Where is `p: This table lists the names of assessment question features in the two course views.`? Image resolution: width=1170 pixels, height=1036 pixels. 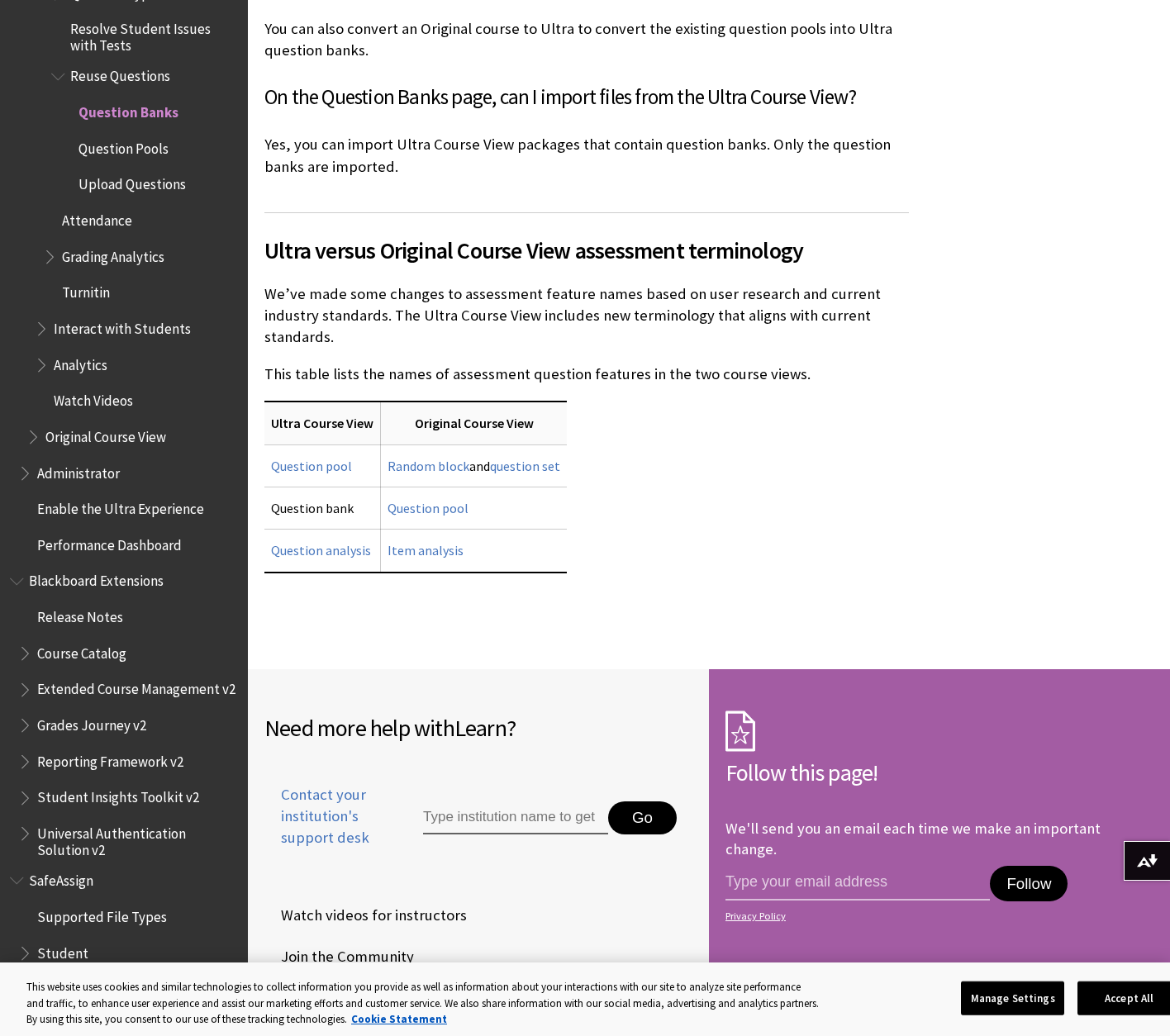
p: This table lists the names of assessment question features in the two course views. is located at coordinates (587, 374).